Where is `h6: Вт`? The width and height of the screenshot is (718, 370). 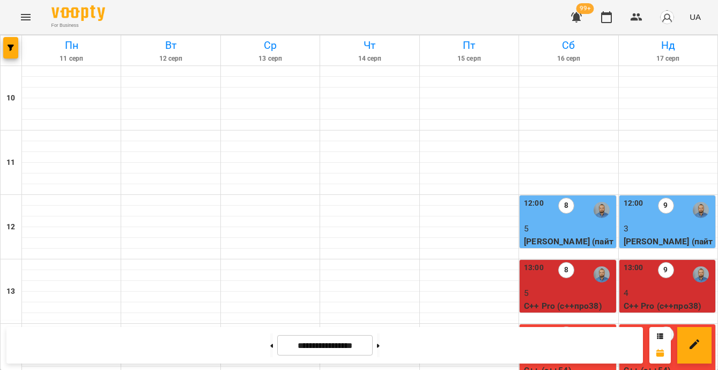
h6: Вт is located at coordinates (171, 45).